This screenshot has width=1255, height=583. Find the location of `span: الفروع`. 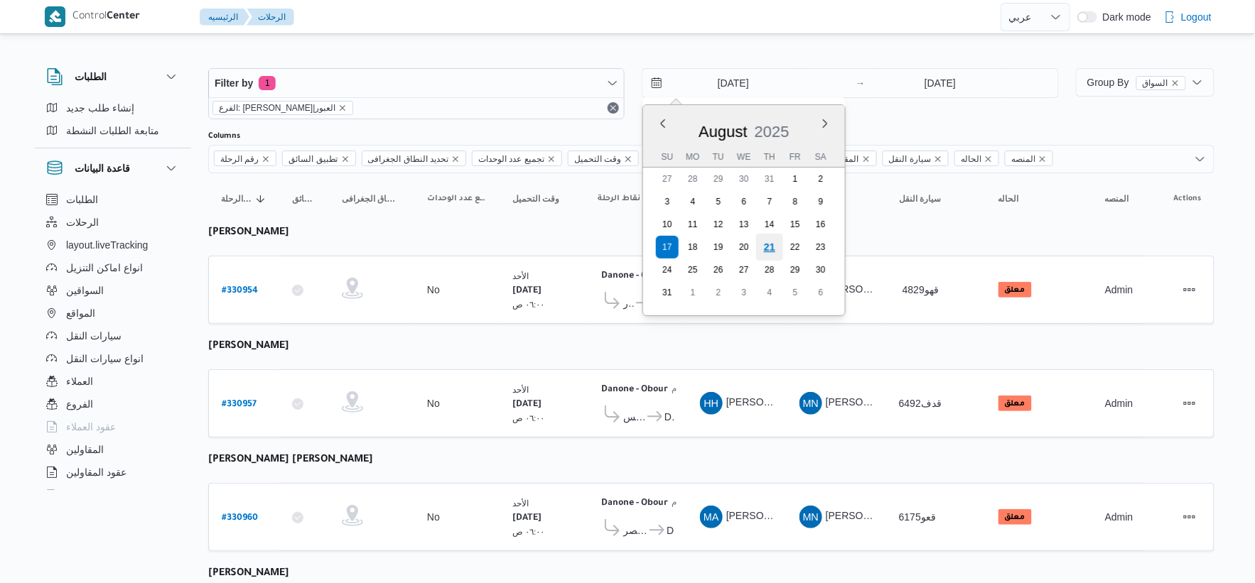

span: الفروع is located at coordinates (80, 404).